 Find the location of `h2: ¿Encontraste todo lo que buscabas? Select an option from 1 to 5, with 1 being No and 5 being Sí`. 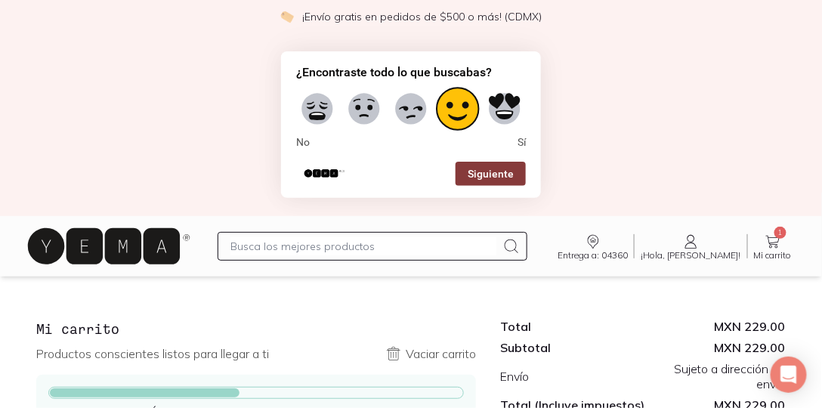

h2: ¿Encontraste todo lo que buscabas? Select an option from 1 to 5, with 1 being No and 5 being Sí is located at coordinates (411, 73).